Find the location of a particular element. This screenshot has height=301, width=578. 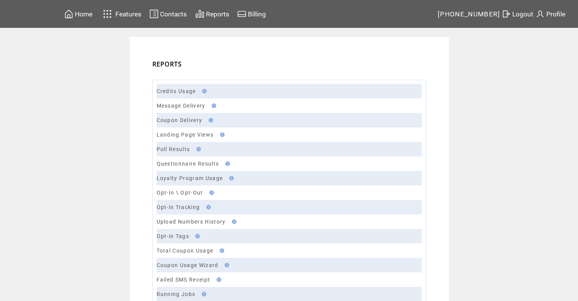

span: Features is located at coordinates (128, 14).